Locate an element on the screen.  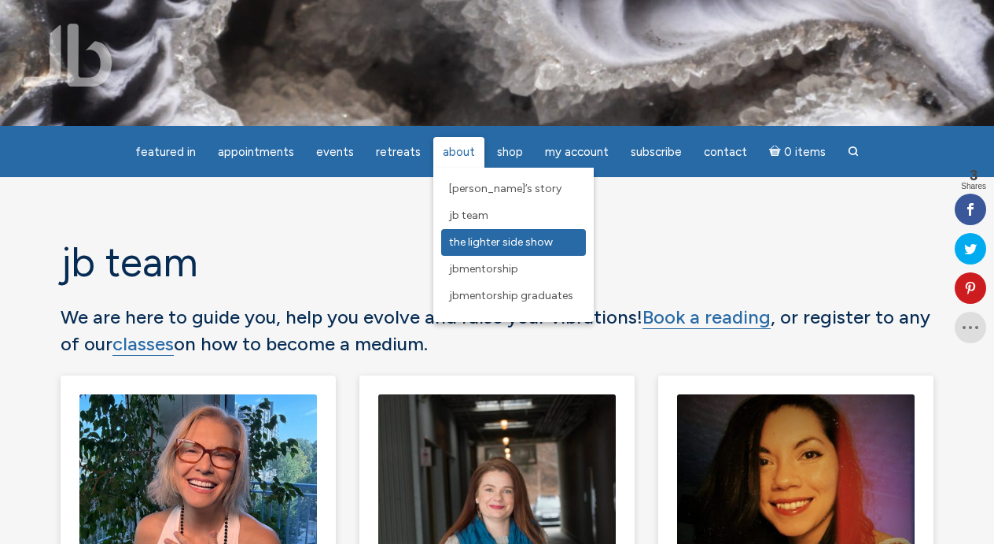
span: JB Team is located at coordinates (469, 215).